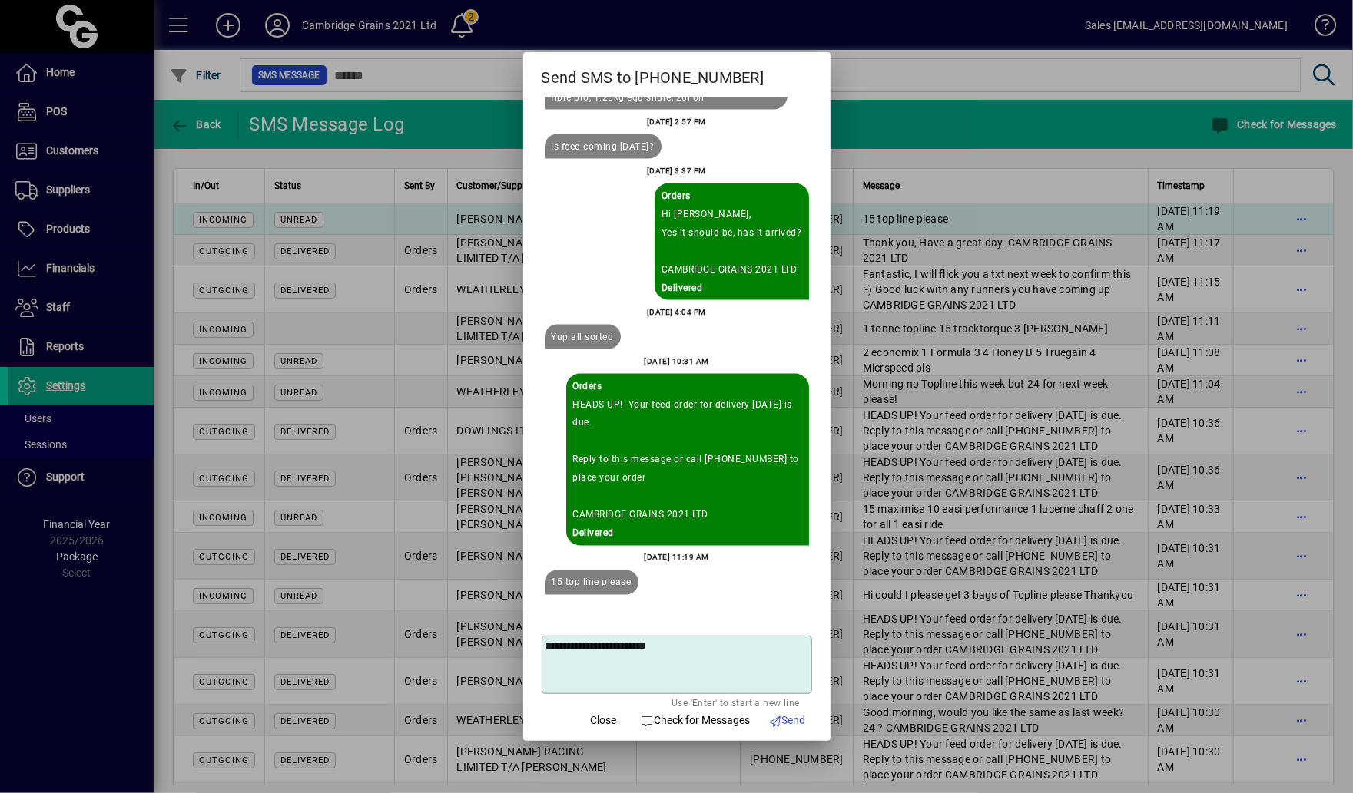  I want to click on span: Send, so click(787, 721).